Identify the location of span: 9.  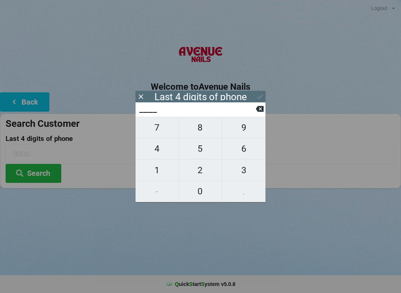
(243, 128).